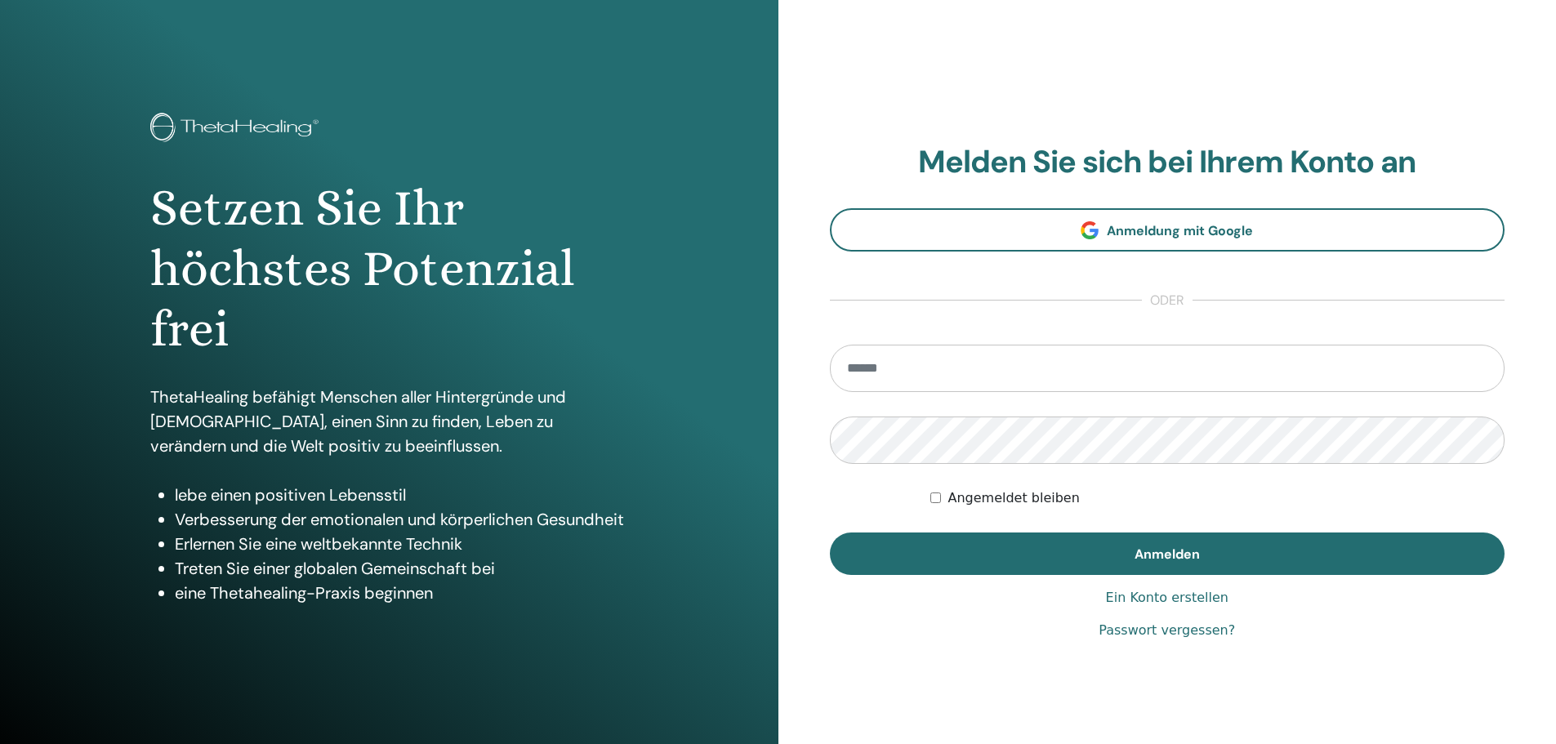 The image size is (1556, 744). Describe the element at coordinates (1180, 230) in the screenshot. I see `span: Anmeldung mit Google` at that location.